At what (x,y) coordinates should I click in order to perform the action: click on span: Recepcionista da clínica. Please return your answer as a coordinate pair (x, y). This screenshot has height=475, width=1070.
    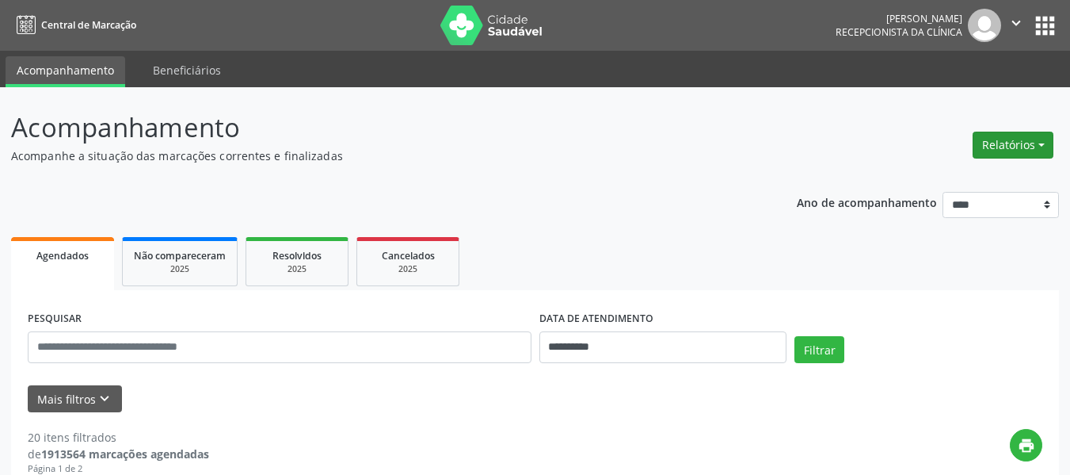
    Looking at the image, I should click on (899, 32).